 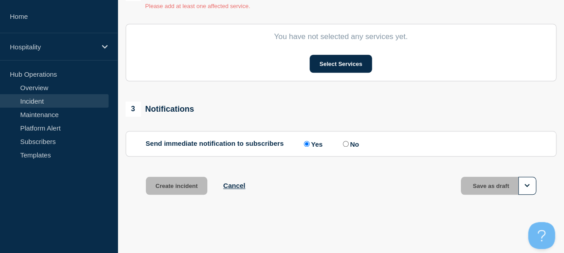 I want to click on label: No, so click(x=349, y=144).